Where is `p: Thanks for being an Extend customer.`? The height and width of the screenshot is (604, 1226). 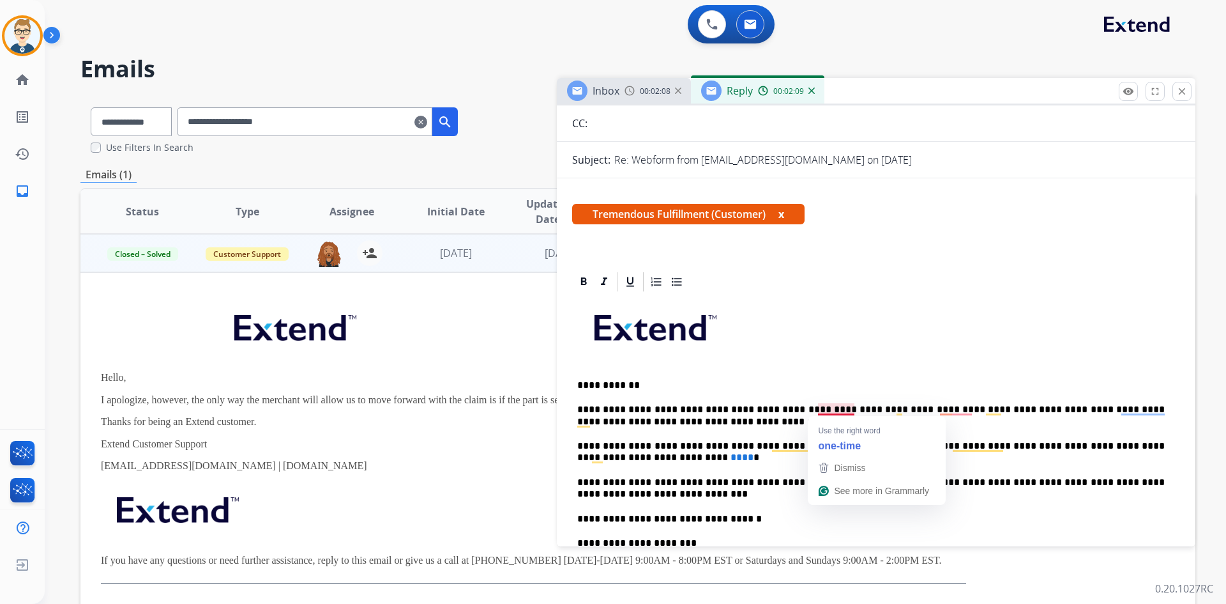 p: Thanks for being an Extend customer. is located at coordinates (533, 422).